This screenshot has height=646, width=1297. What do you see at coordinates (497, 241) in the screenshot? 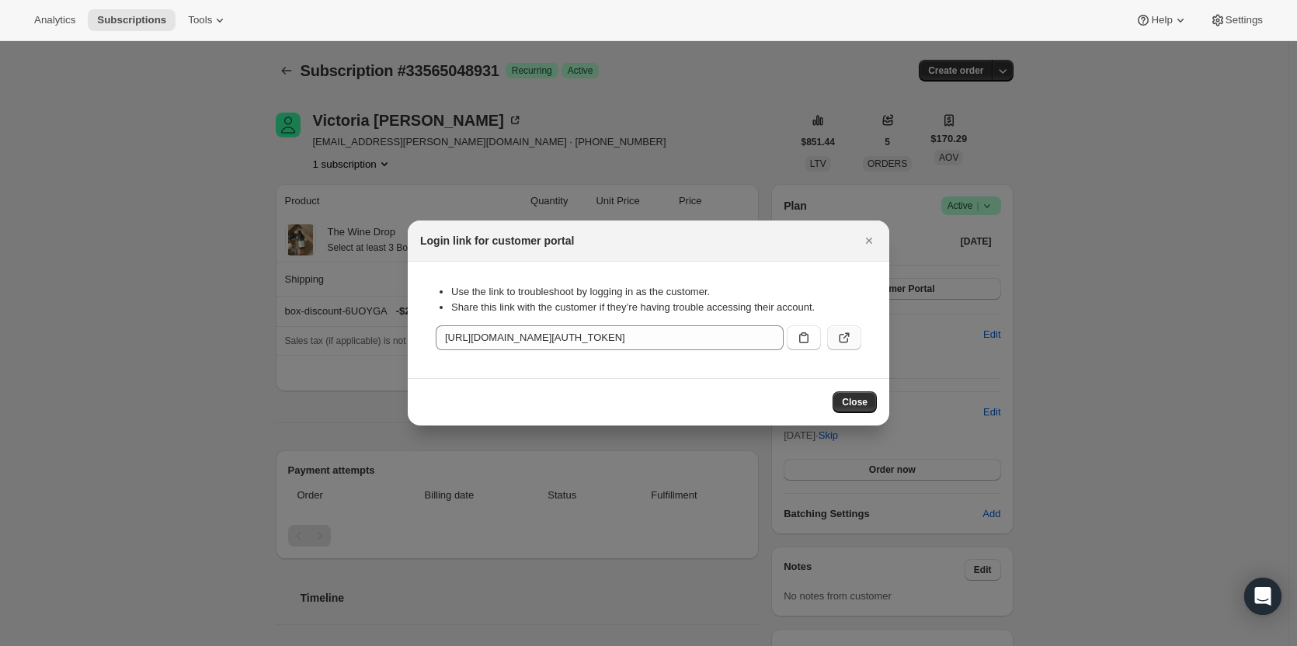
I see `h2: Login link for customer portal` at bounding box center [497, 241].